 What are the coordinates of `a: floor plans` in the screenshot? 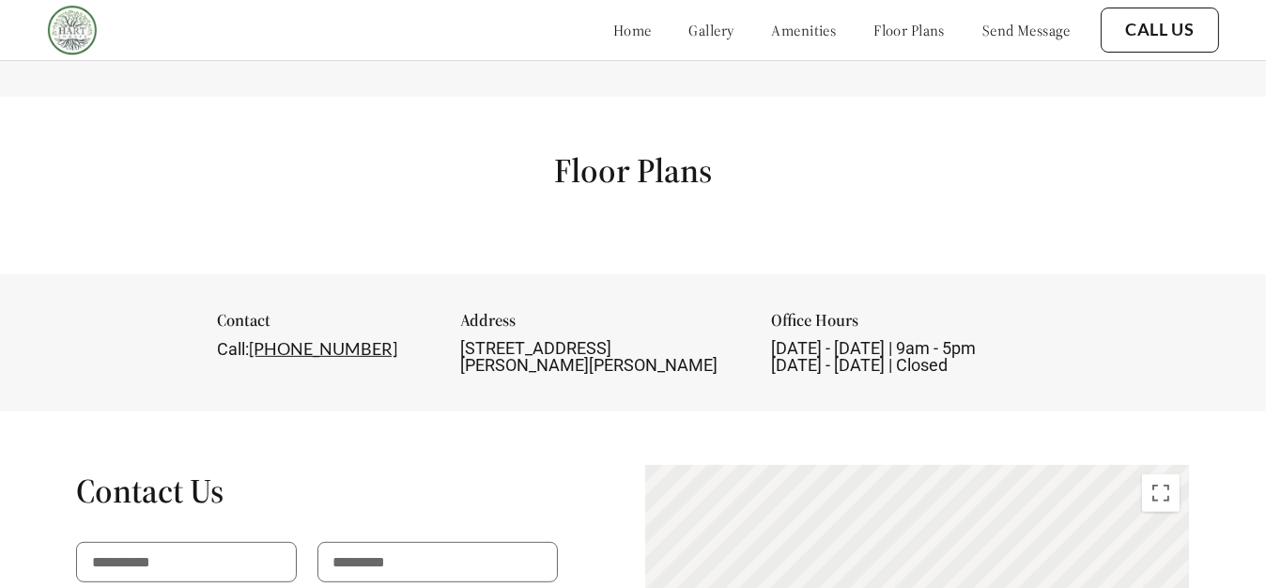 It's located at (909, 30).